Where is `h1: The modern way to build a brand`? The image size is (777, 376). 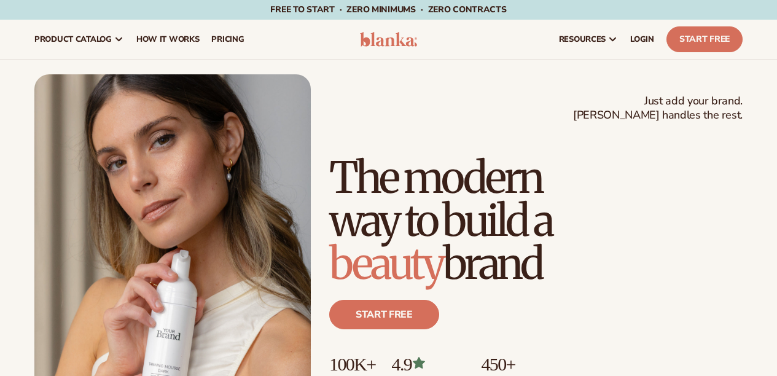 h1: The modern way to build a brand is located at coordinates (536, 221).